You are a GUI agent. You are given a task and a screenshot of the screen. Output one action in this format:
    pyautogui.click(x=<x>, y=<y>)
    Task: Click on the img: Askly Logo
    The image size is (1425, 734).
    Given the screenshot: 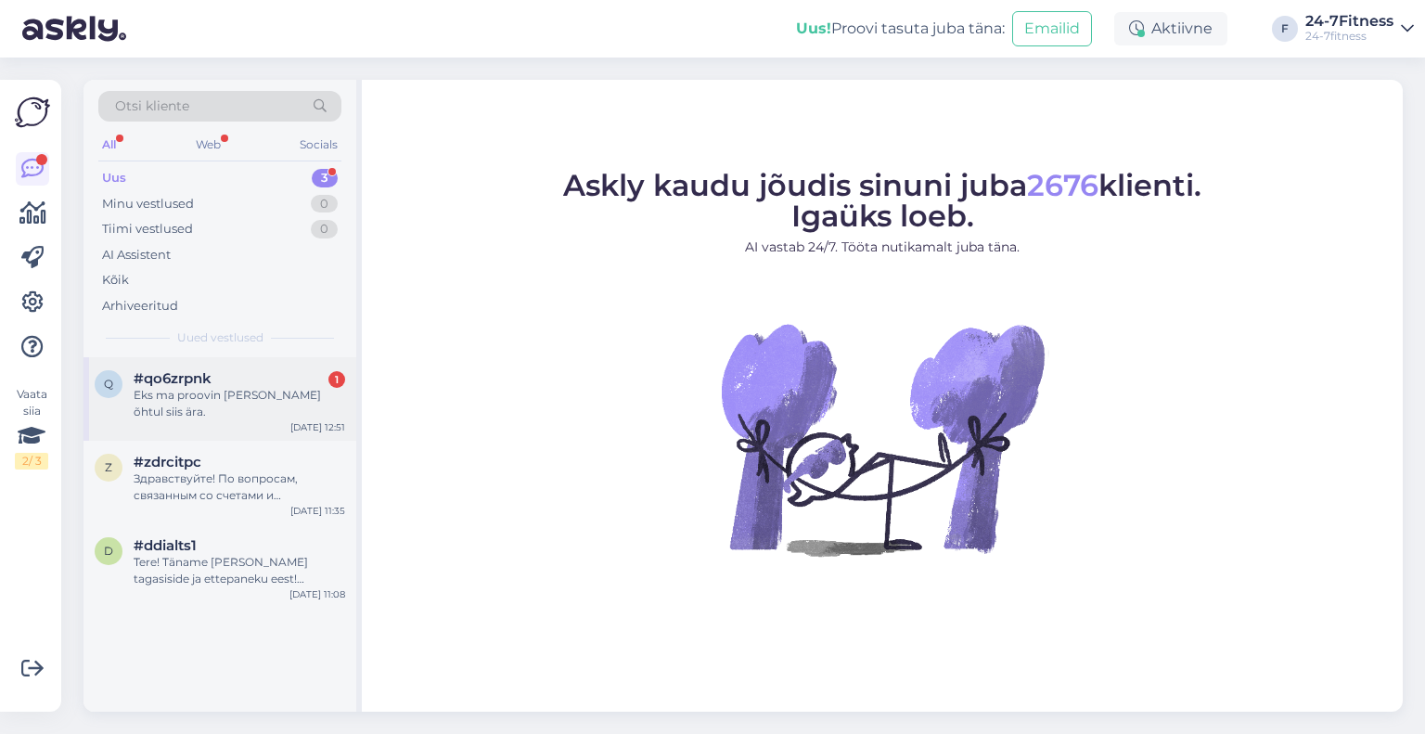 What is the action you would take?
    pyautogui.click(x=32, y=112)
    